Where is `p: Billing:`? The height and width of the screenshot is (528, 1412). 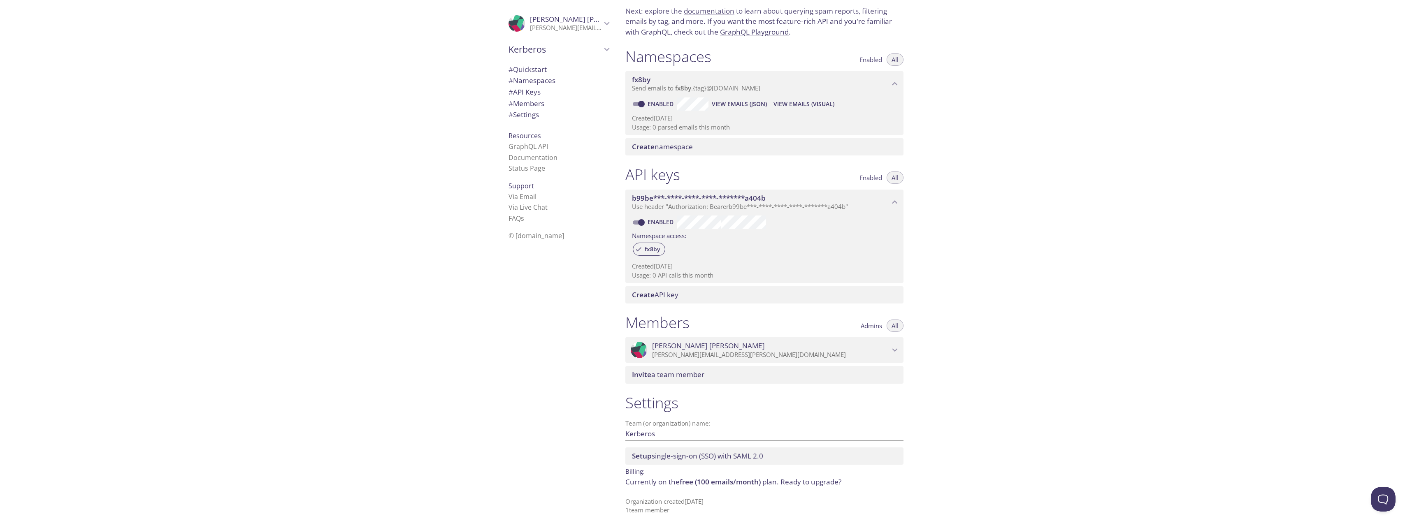
p: Billing: is located at coordinates (764, 471).